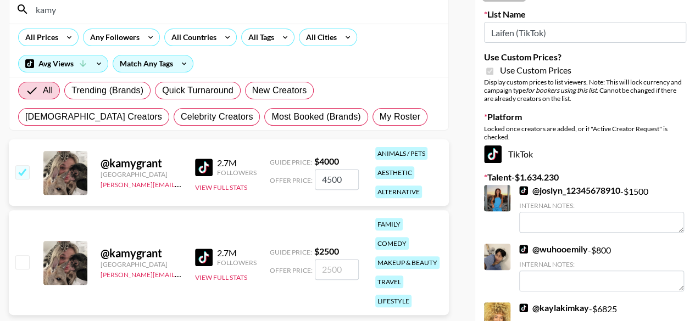 The image size is (695, 321). Describe the element at coordinates (337, 270) in the screenshot. I see `input: 2500` at that location.